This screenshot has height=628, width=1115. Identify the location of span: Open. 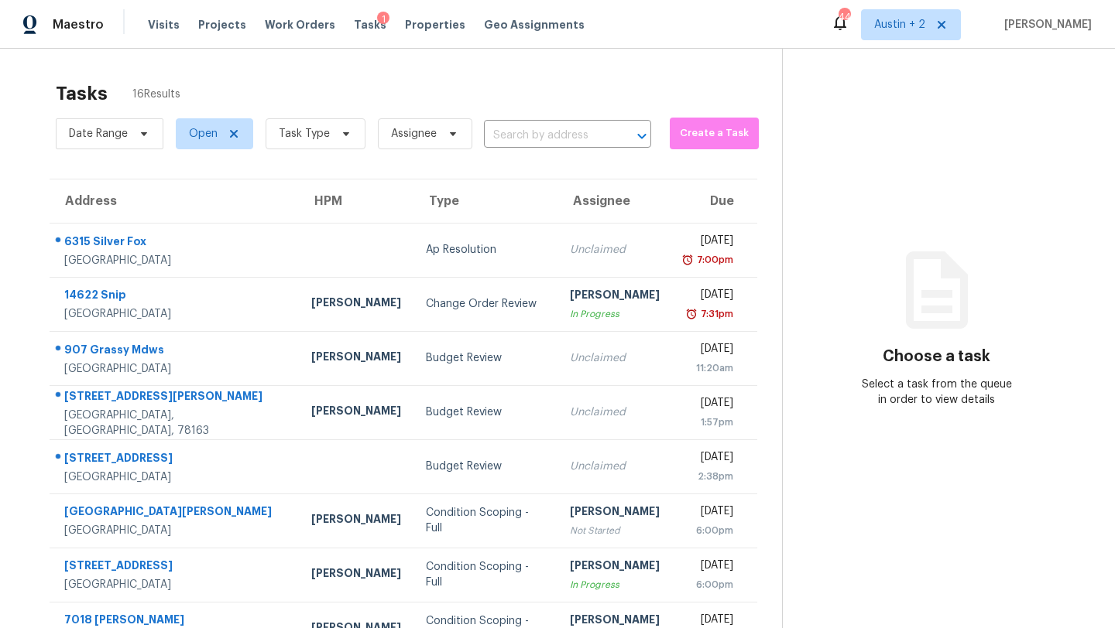
(203, 134).